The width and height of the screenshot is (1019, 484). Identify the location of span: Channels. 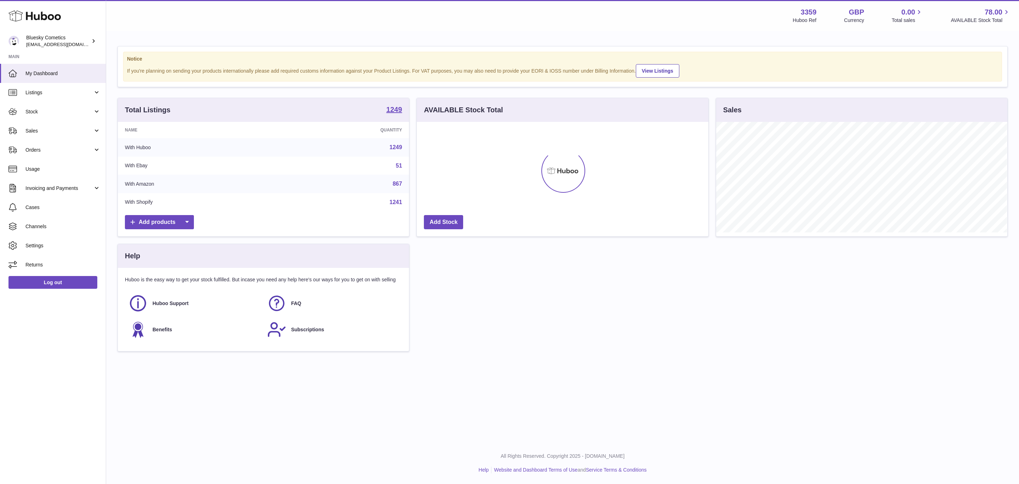
(63, 226).